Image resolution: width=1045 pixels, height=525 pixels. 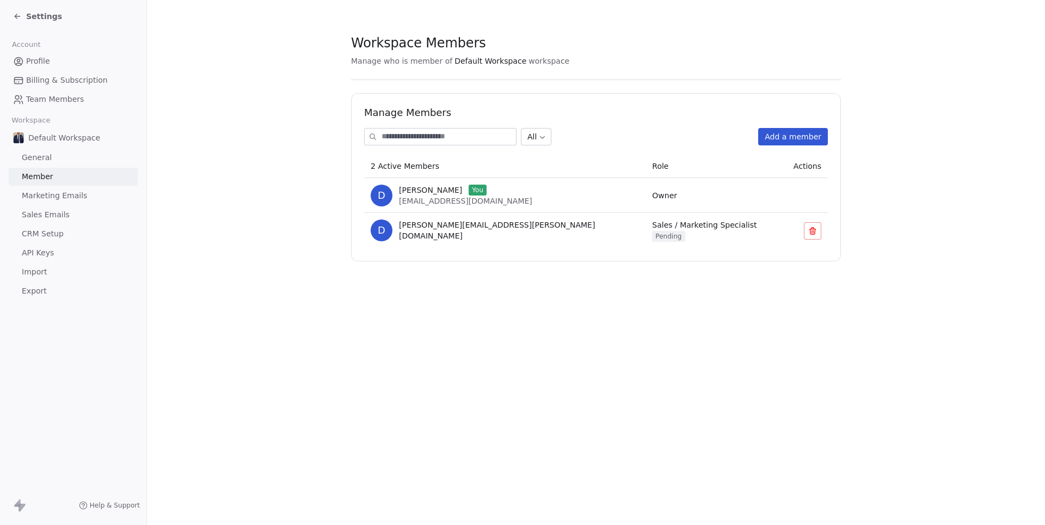 I want to click on a: Settings, so click(x=38, y=16).